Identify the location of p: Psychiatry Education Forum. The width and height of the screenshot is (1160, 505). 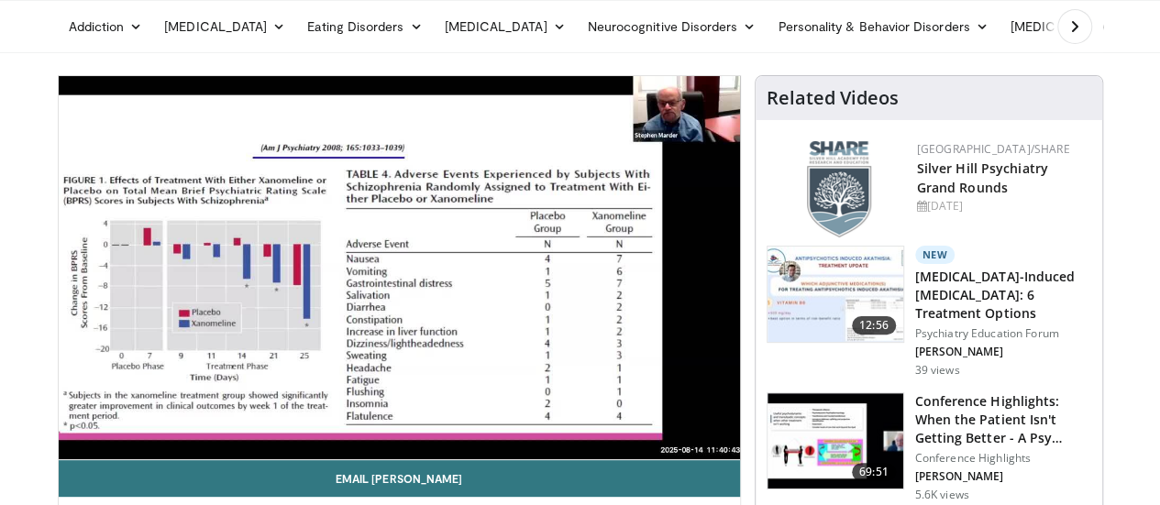
(1003, 334).